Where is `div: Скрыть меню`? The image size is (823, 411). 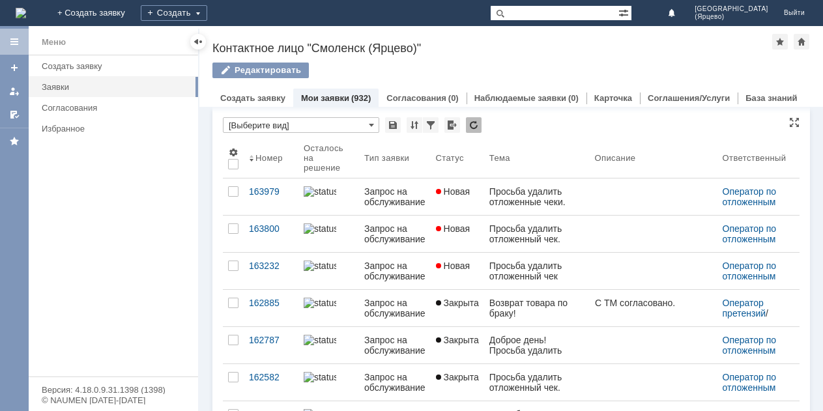
div: Скрыть меню is located at coordinates (198, 42).